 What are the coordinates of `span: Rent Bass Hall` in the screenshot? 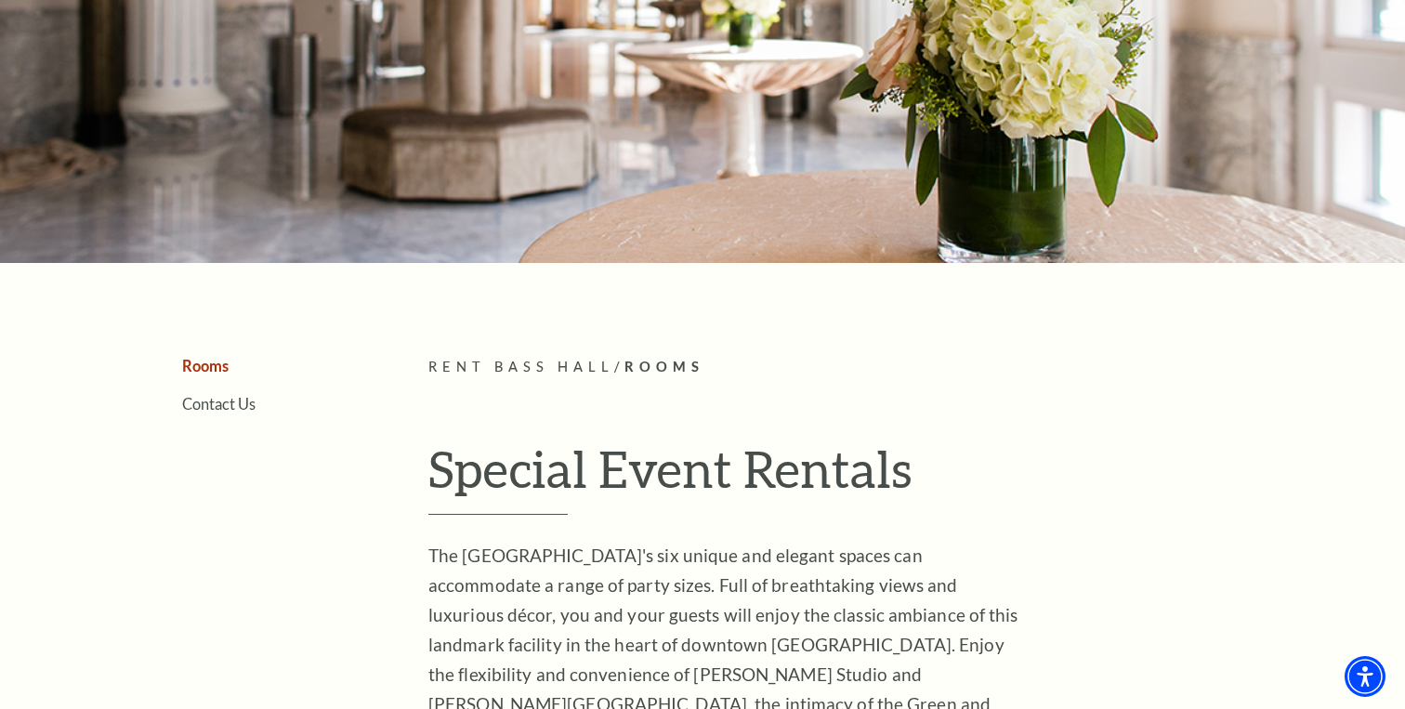 It's located at (521, 366).